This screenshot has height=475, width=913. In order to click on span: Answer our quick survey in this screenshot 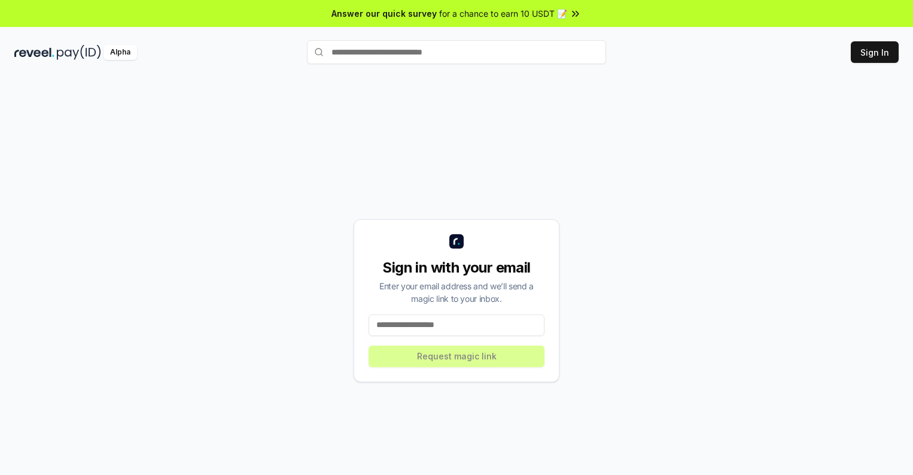, I will do `click(384, 13)`.